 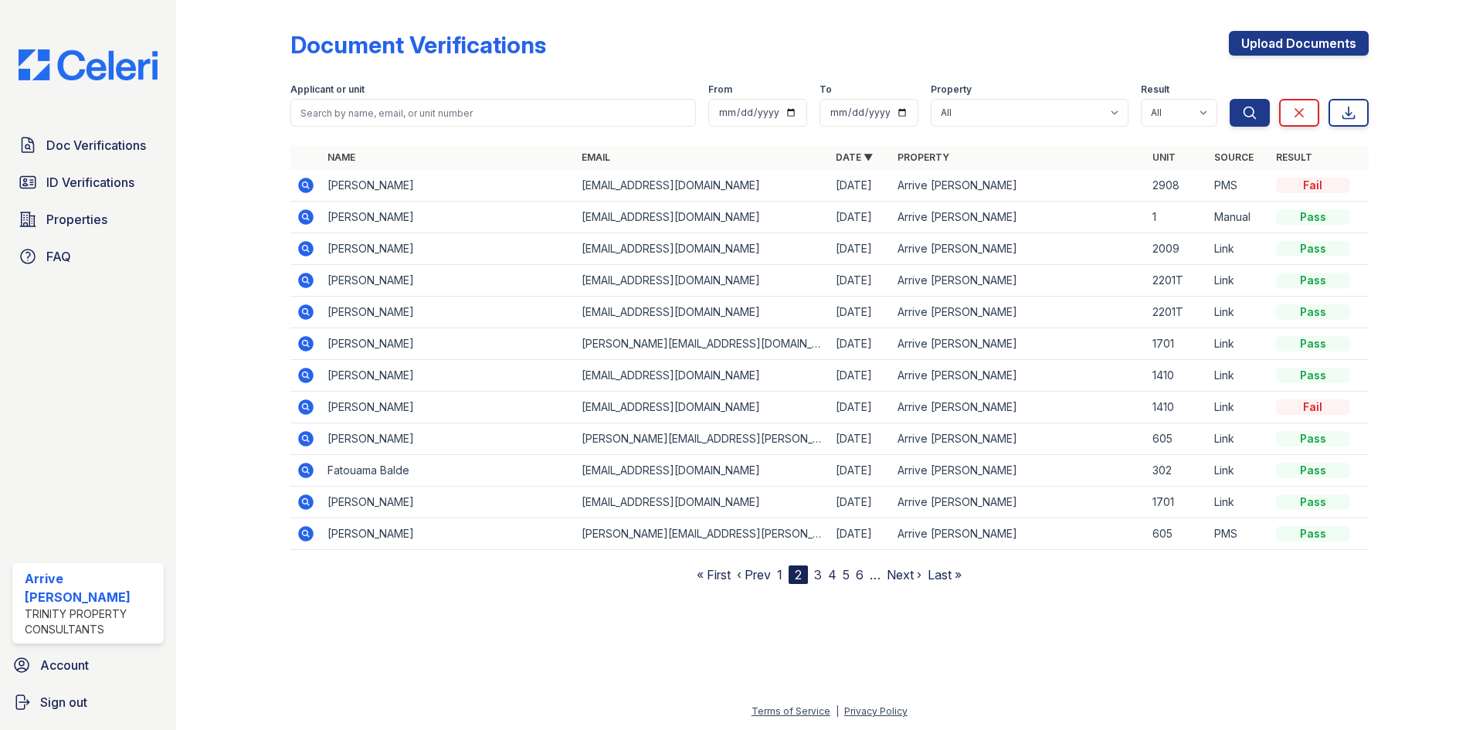 What do you see at coordinates (90, 182) in the screenshot?
I see `span: ID Verifications` at bounding box center [90, 182].